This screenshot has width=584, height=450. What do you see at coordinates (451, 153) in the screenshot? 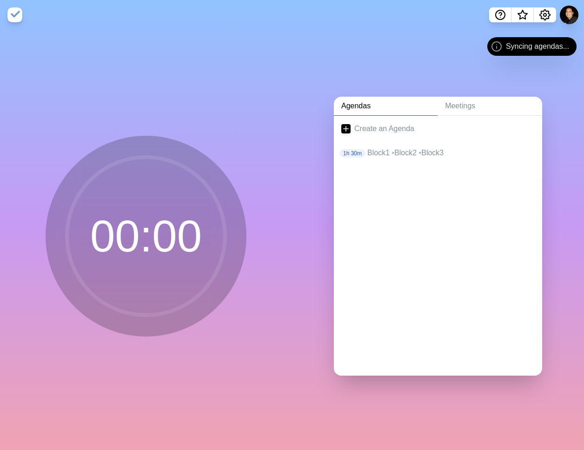
I see `p: Block1 Block2 Block3` at bounding box center [451, 153].